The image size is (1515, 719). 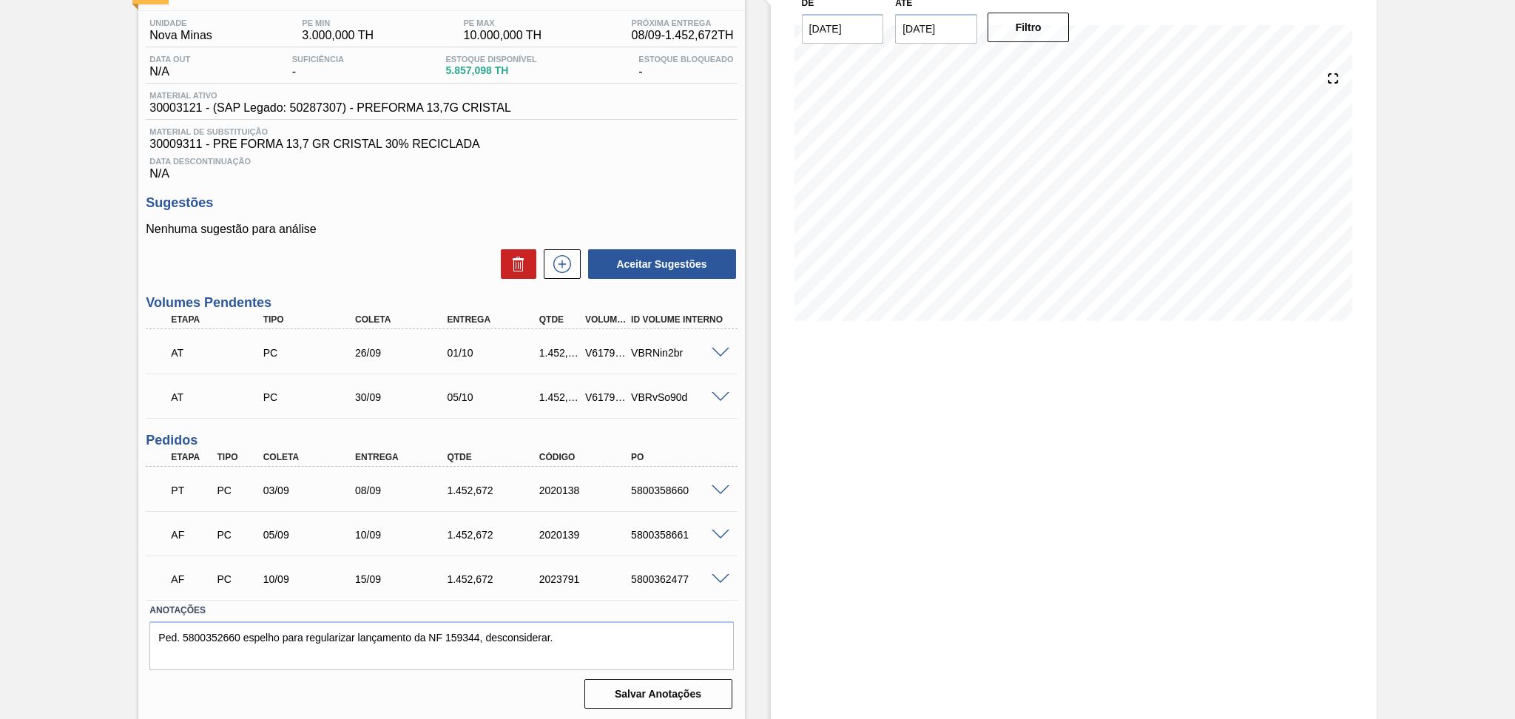 I want to click on p: PT, so click(x=191, y=490).